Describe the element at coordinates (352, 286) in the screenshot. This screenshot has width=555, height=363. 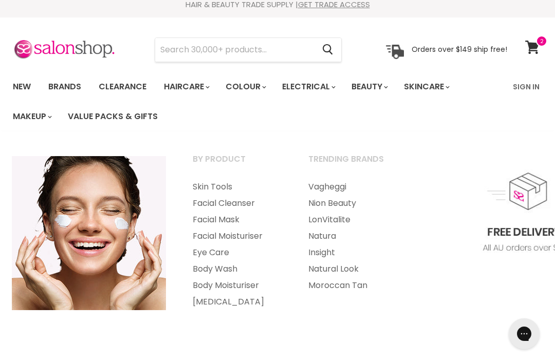
I see `a: Moroccan Tan` at that location.